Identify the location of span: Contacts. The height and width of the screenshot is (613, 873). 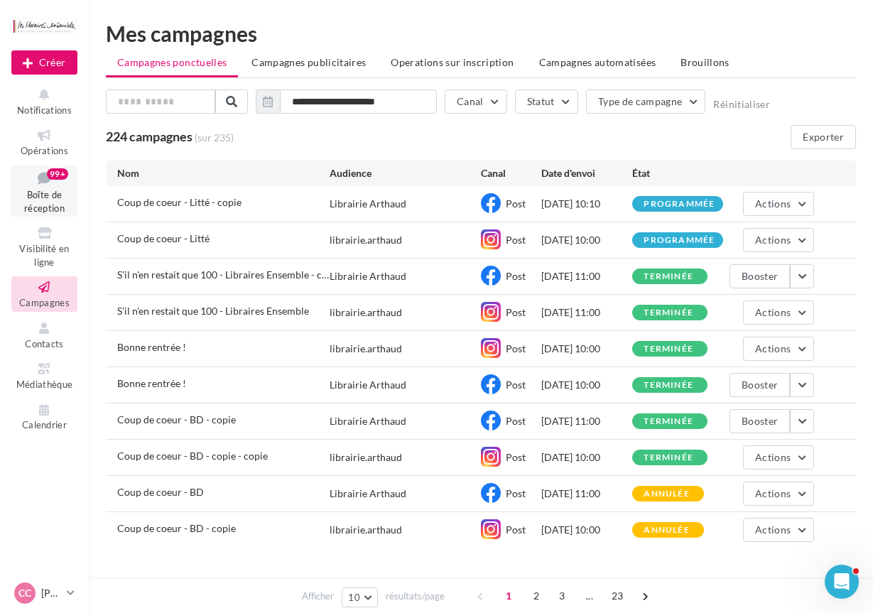
(44, 344).